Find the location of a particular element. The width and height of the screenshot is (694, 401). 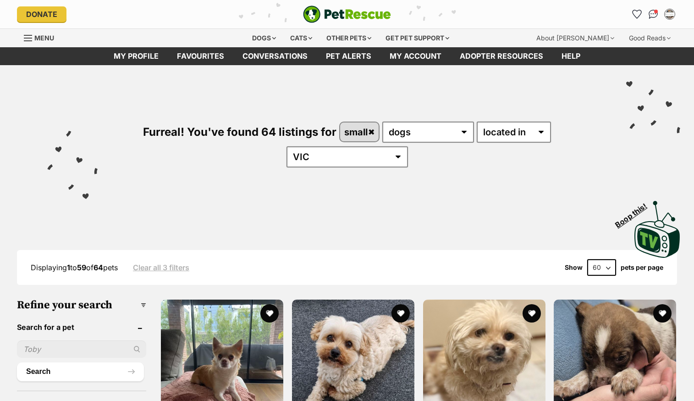

img: logo-e224e6f780fb5917bec1dbf3a21bbac754714ae5b6737aabdf751b685950b380.svg is located at coordinates (347, 14).